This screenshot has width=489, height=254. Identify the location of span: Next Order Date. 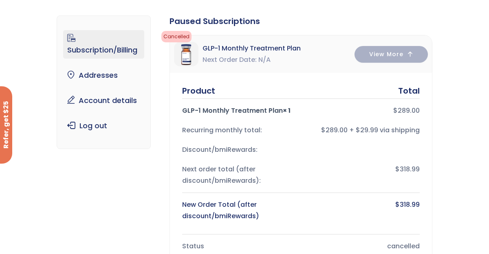
(229, 60).